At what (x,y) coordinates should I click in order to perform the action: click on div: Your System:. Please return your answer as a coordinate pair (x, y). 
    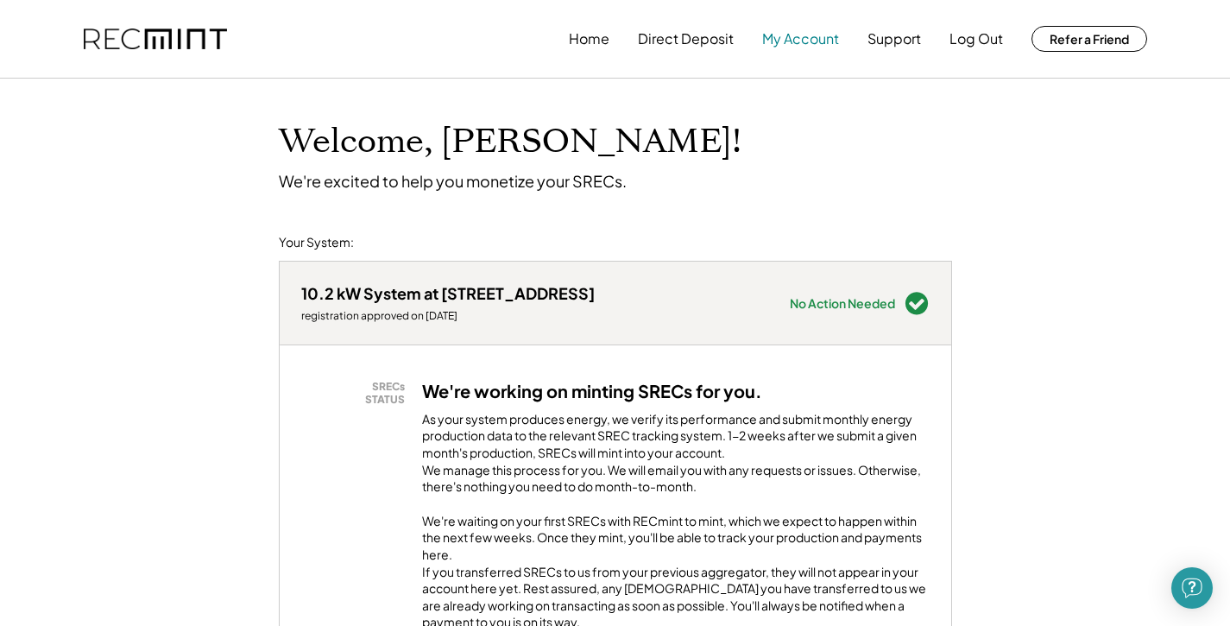
    Looking at the image, I should click on (316, 243).